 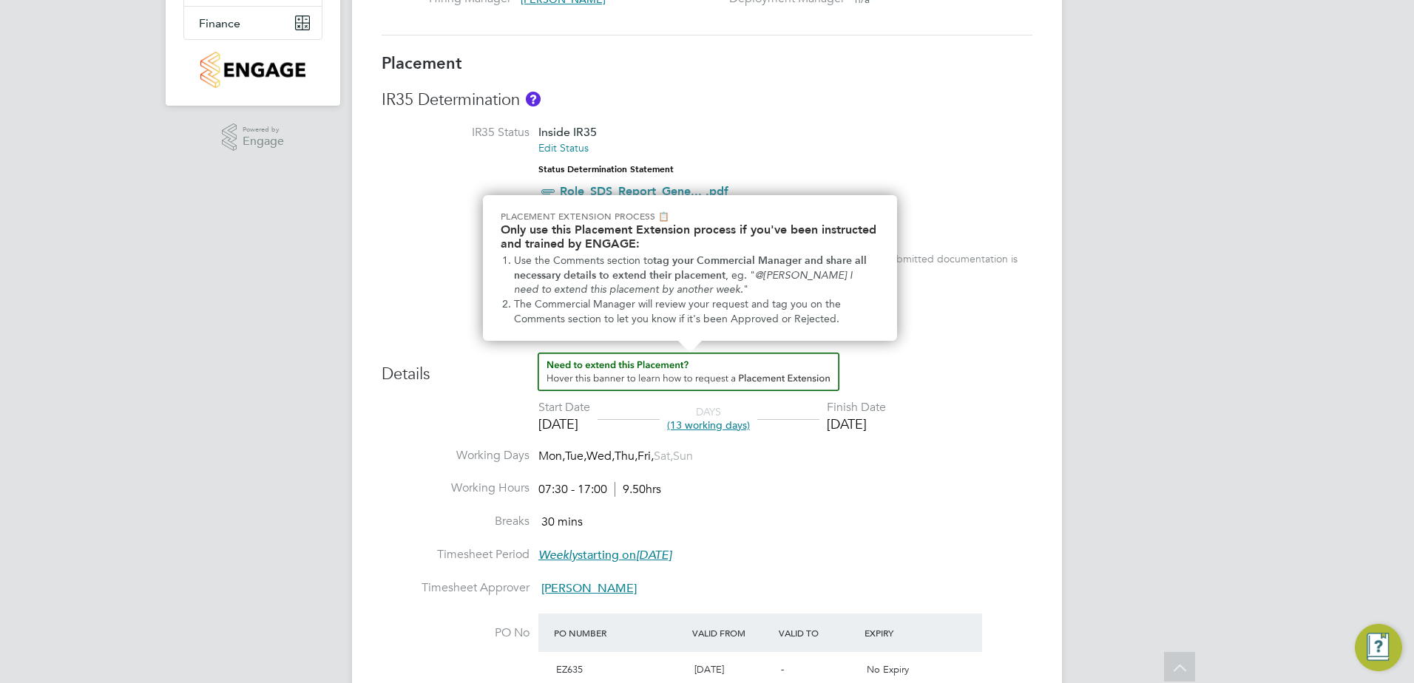 I want to click on strong: tag your Commercial Manager and share all necessary details to extend their placement, so click(x=691, y=268).